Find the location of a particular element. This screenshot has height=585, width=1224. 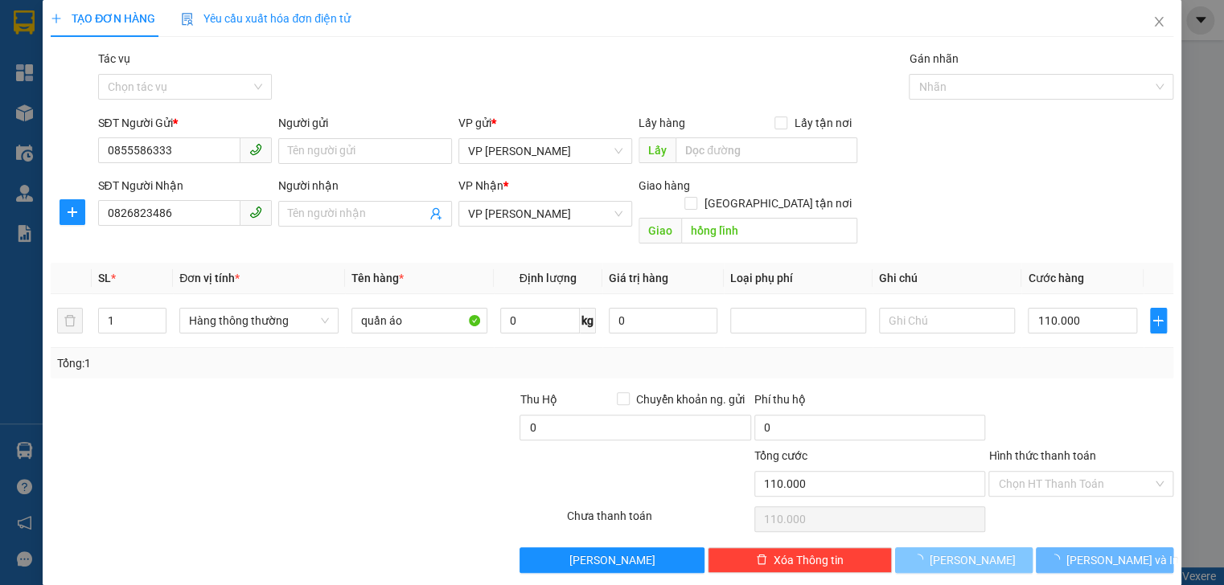

input: 0 is located at coordinates (663, 321).